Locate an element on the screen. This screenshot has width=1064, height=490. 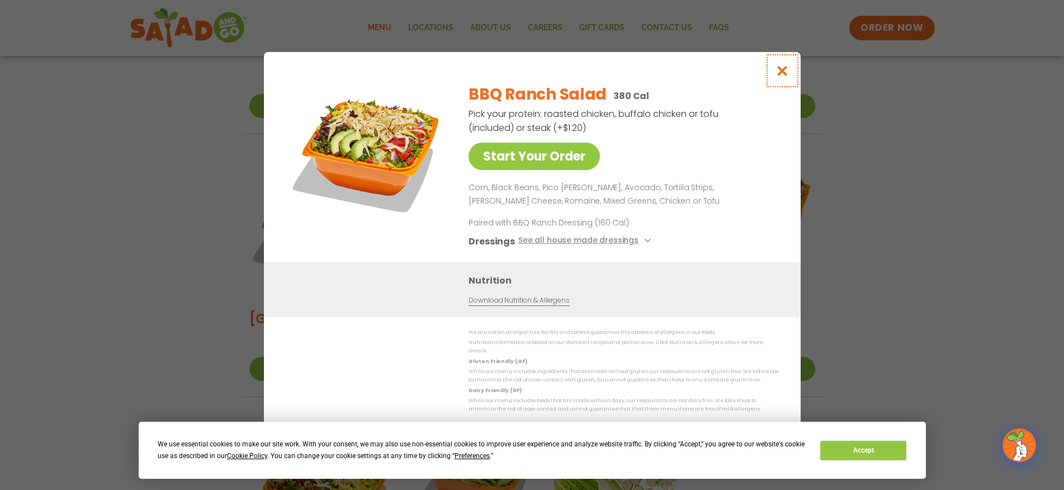
p: Pick your protein: roasted chicken, buffalo chicken or tofu (included) or steak (+$1.20) is located at coordinates (594, 121).